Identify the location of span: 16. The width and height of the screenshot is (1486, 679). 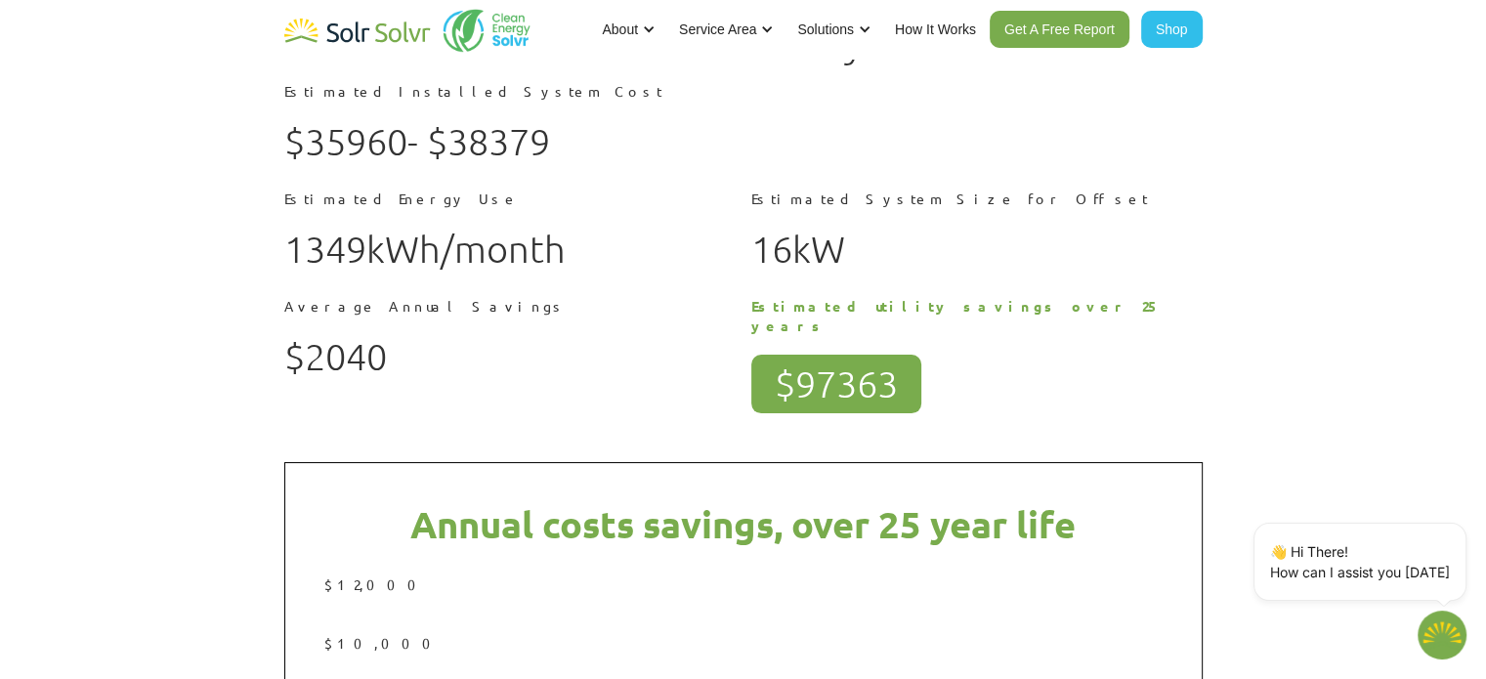
(772, 248).